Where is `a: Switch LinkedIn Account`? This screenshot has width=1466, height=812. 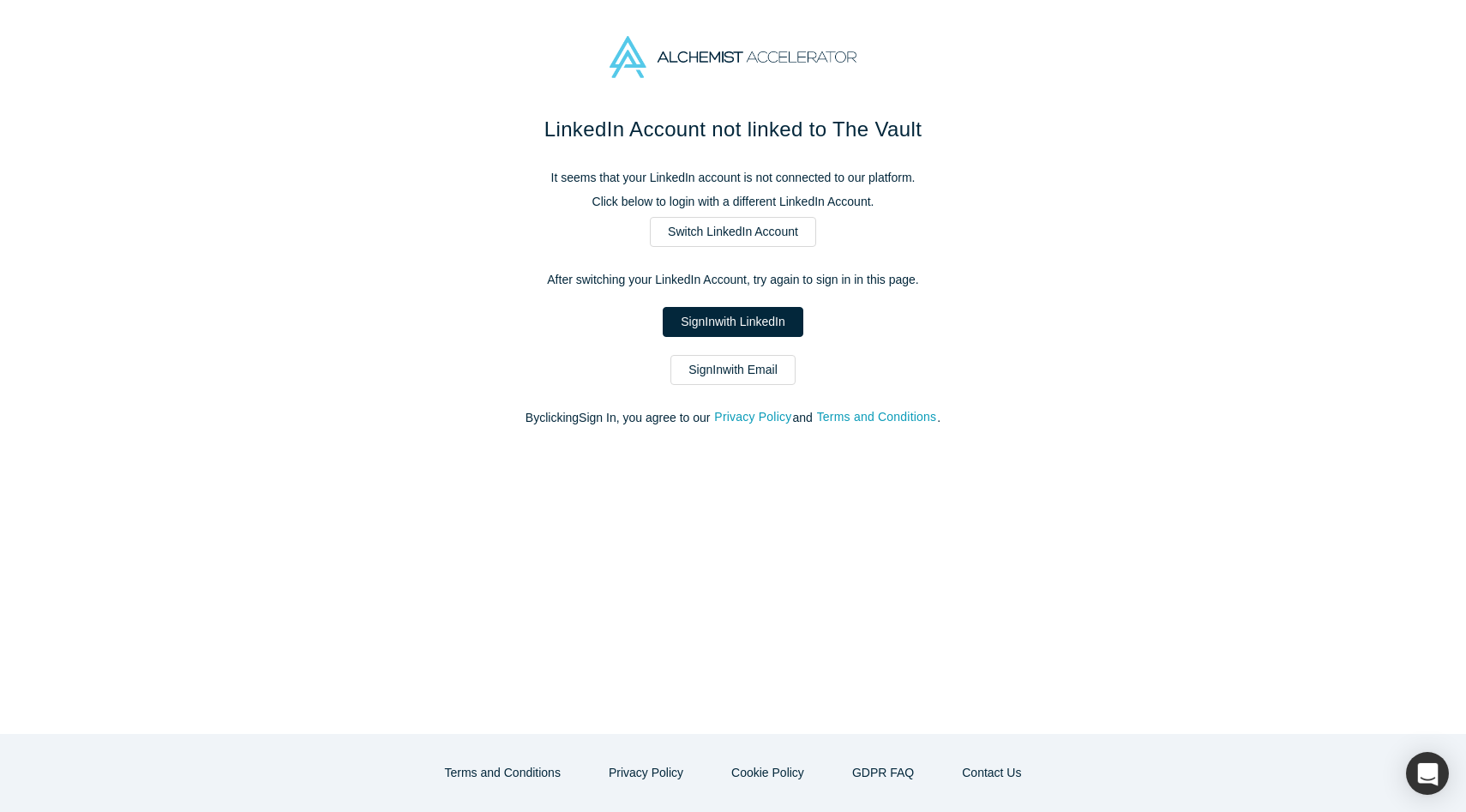 a: Switch LinkedIn Account is located at coordinates (733, 232).